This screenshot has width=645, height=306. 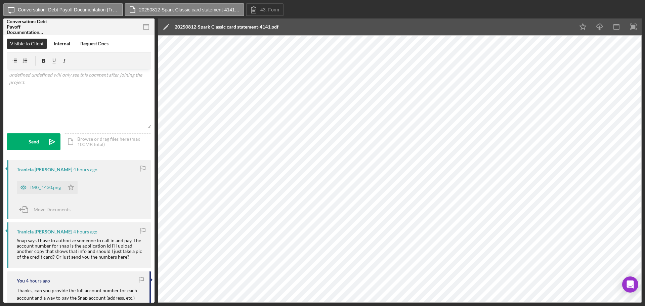 What do you see at coordinates (47, 187) in the screenshot?
I see `button: IMG_1430.png` at bounding box center [47, 187].